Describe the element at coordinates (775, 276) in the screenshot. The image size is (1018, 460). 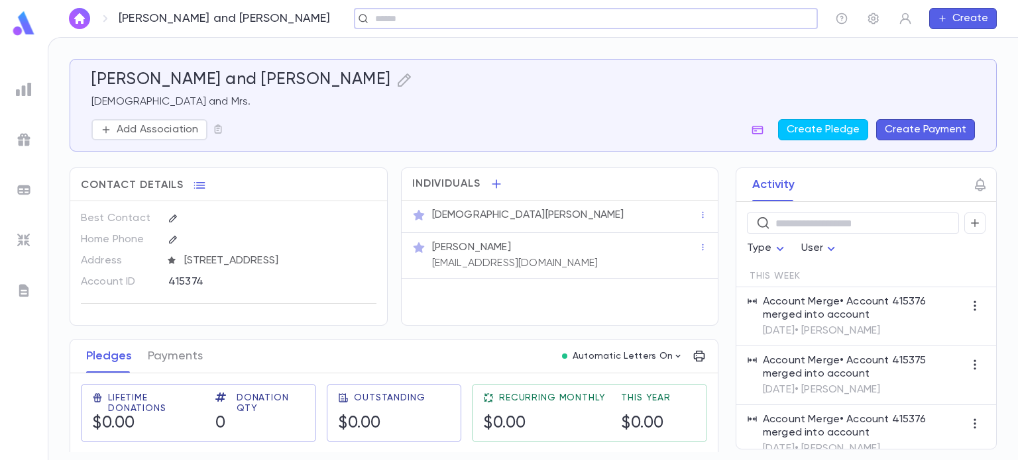
I see `span: This Week` at that location.